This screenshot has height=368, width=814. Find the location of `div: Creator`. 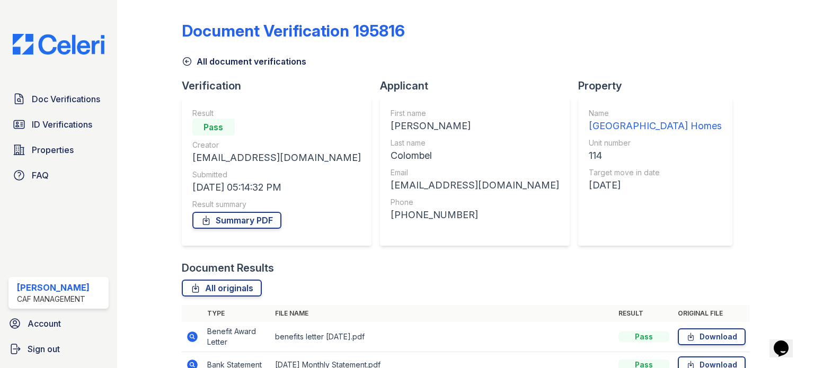

div: Creator is located at coordinates (277, 145).